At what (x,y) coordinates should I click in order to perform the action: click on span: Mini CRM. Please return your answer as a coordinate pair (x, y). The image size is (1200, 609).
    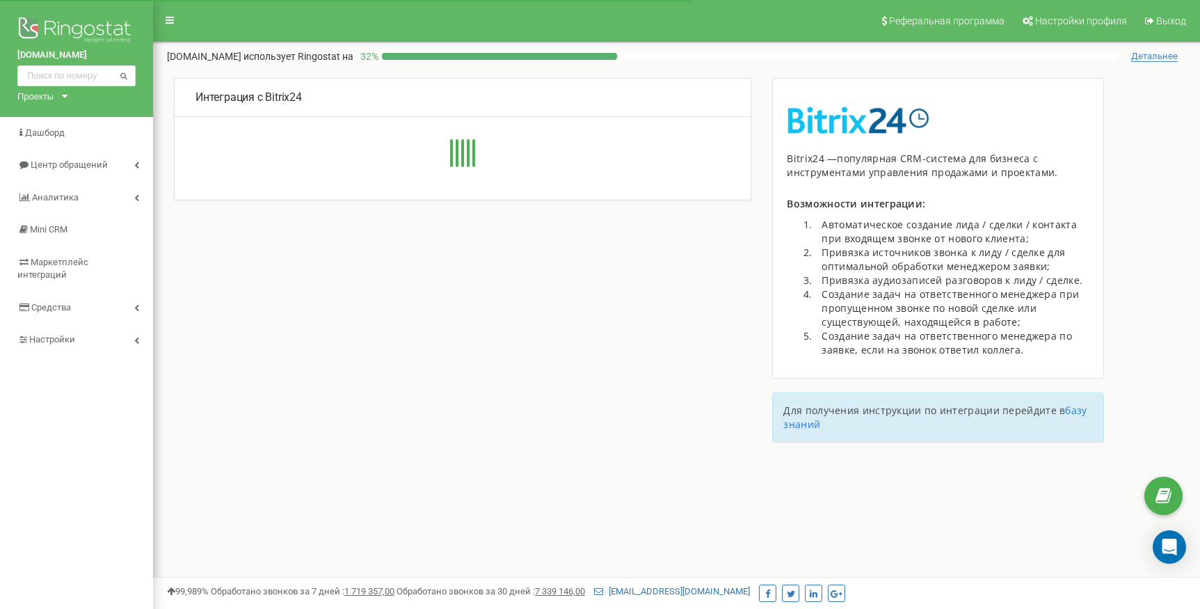
    Looking at the image, I should click on (49, 229).